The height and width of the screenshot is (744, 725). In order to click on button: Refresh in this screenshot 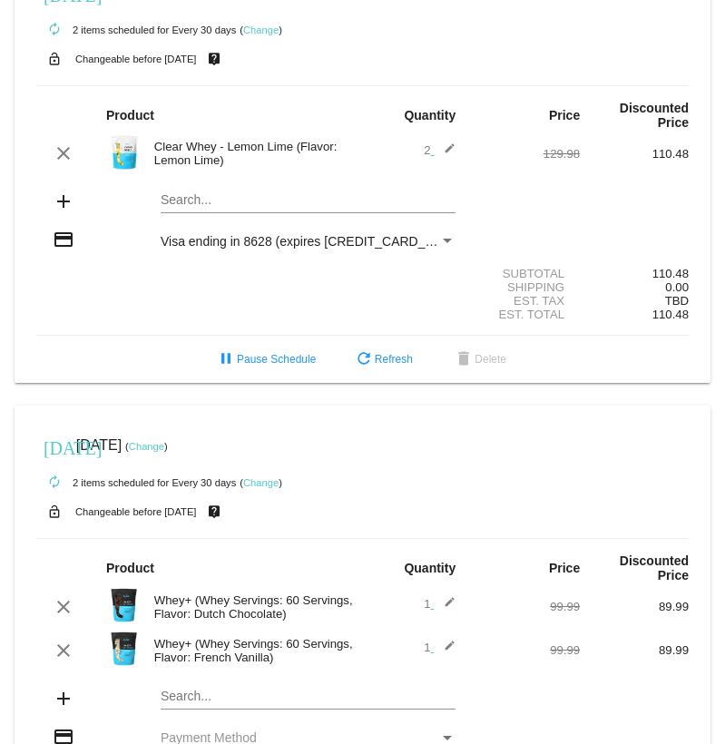, I will do `click(383, 359)`.